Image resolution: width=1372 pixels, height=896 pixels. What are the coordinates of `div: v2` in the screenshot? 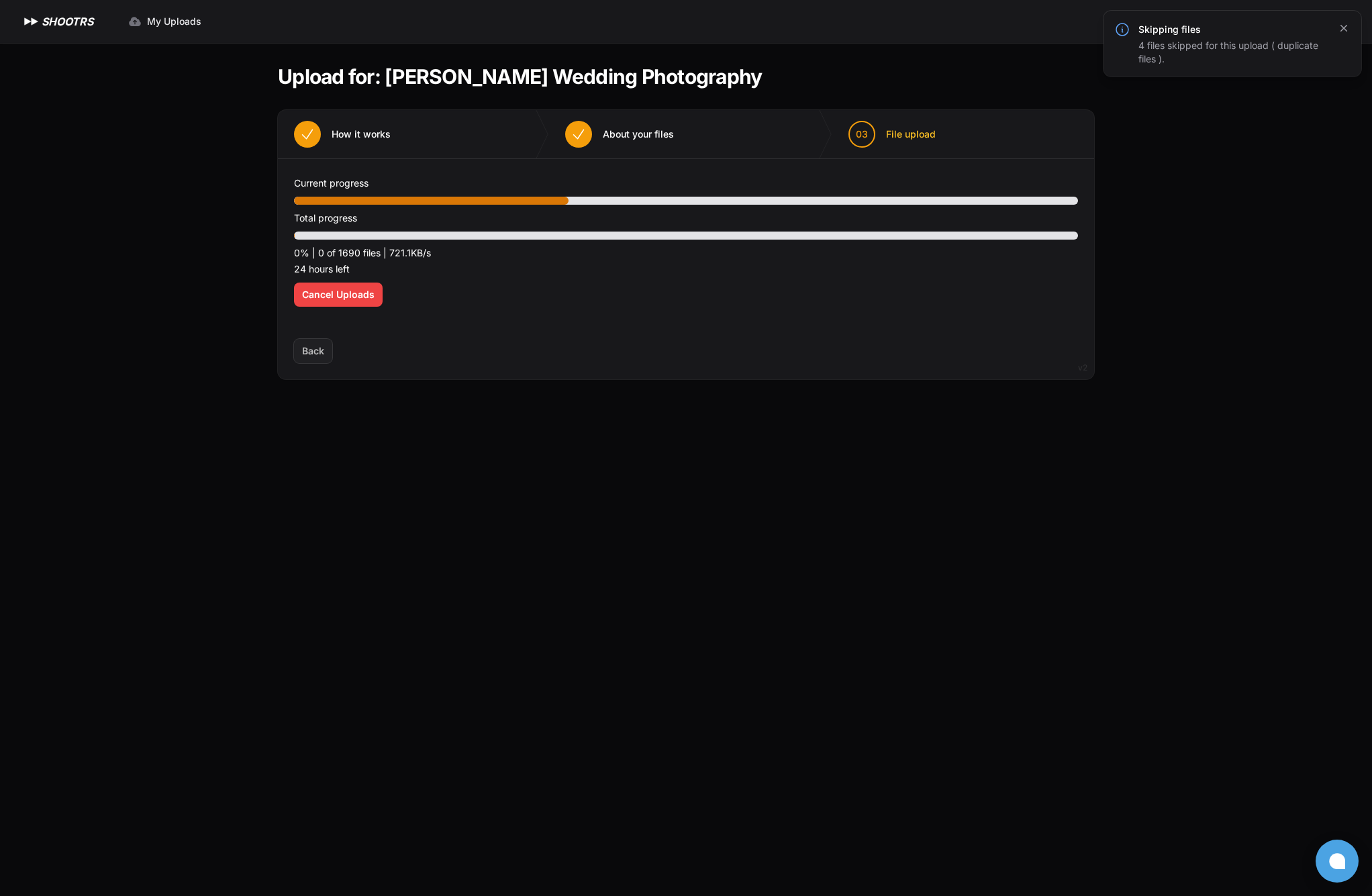 It's located at (1082, 368).